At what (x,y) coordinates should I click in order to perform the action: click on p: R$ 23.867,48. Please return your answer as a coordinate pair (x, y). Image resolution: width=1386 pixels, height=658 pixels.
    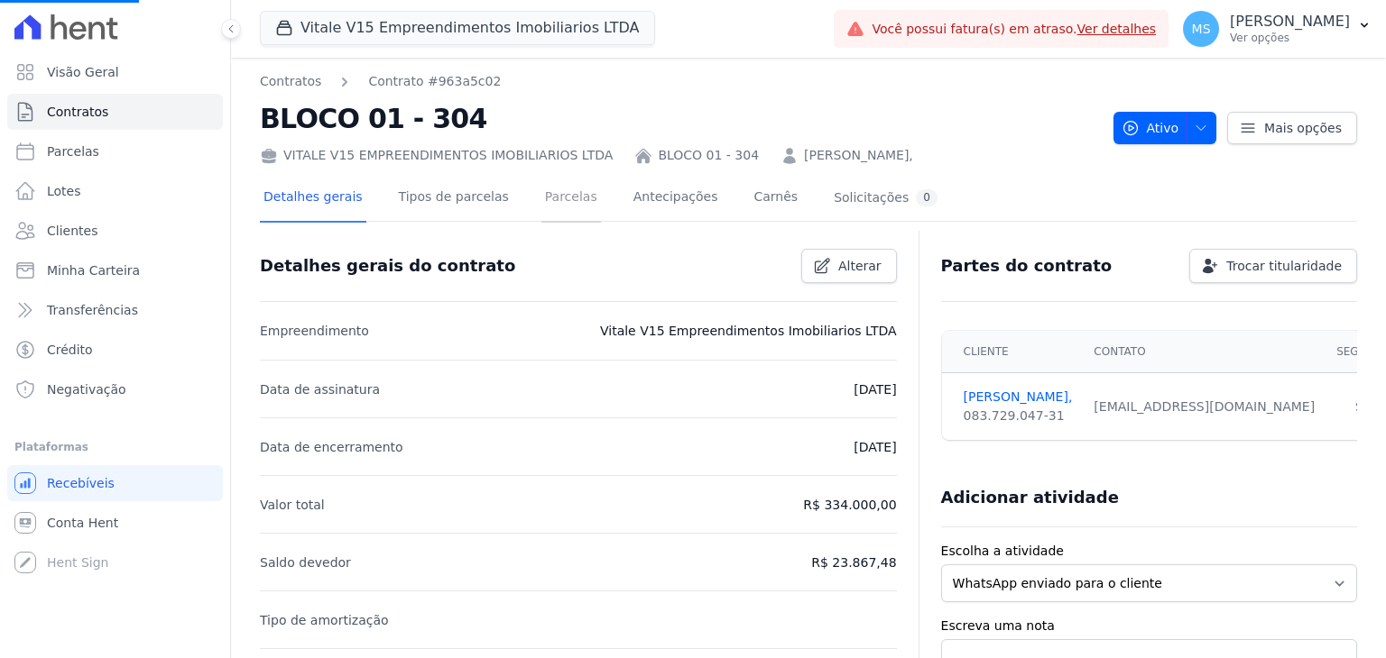
    Looking at the image, I should click on (853, 563).